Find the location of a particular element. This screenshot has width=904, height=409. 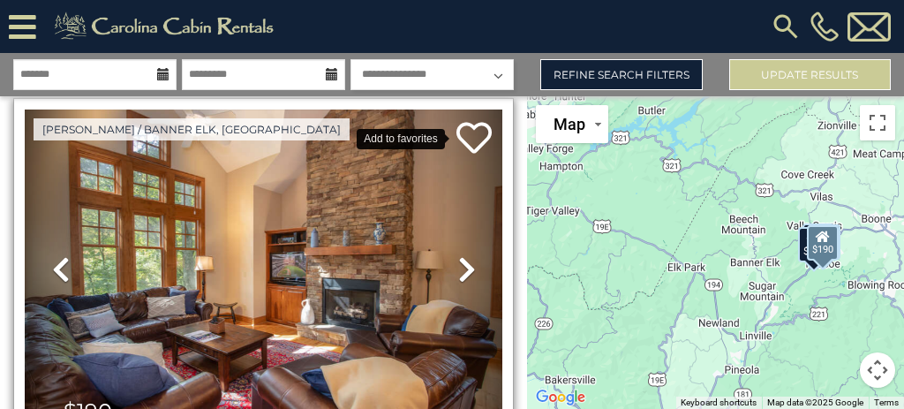

a: Open this area in Google Maps (opens a new window) is located at coordinates (560, 397).